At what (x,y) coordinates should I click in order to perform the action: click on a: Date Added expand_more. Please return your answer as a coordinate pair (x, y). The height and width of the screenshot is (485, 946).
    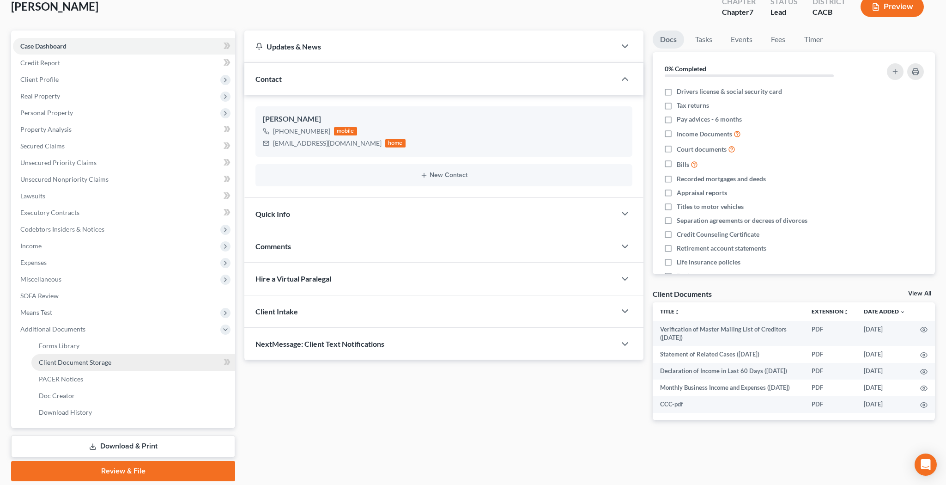
    Looking at the image, I should click on (885, 311).